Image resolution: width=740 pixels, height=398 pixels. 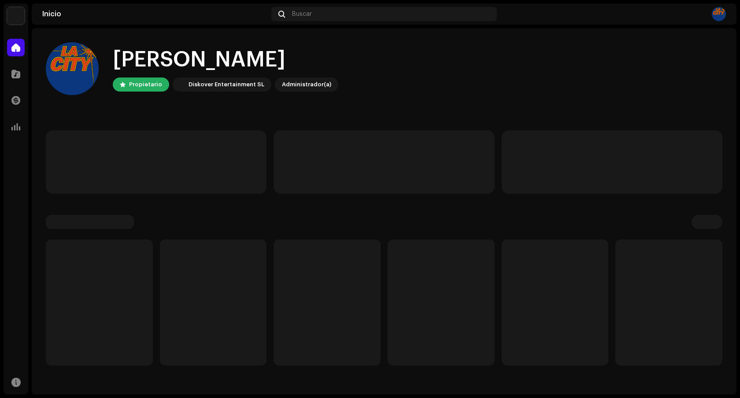 I want to click on div: Administrador(a), so click(x=307, y=85).